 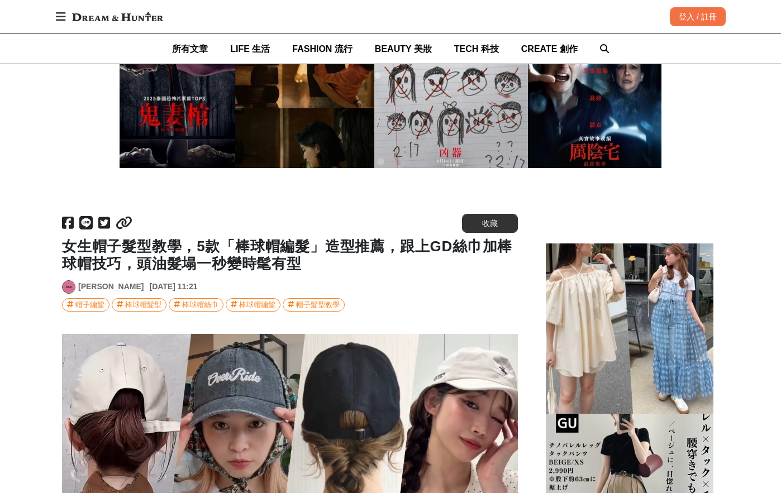 I want to click on a: 所有文章, so click(x=190, y=49).